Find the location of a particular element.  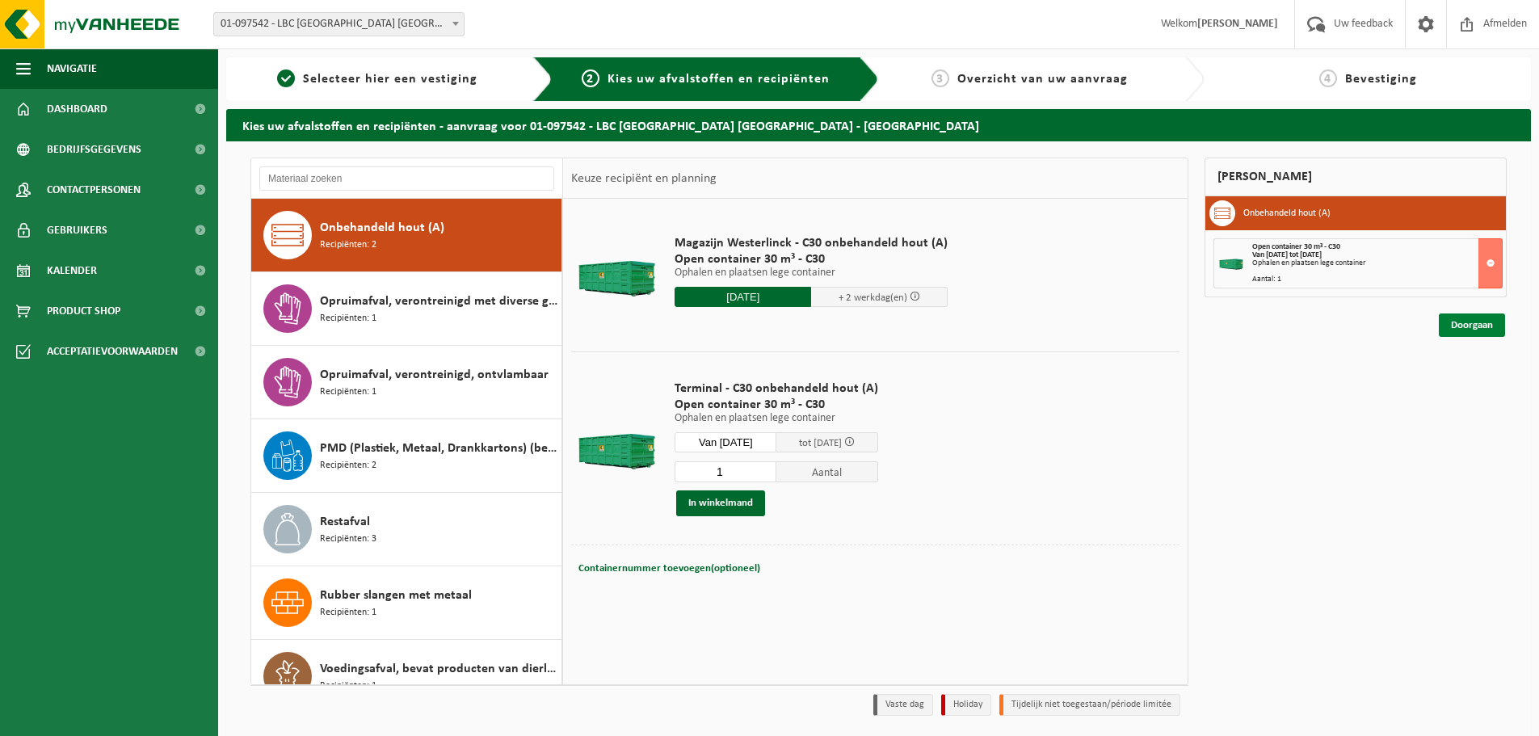

h3: Onbehandeld hout (A) is located at coordinates (1287, 213).